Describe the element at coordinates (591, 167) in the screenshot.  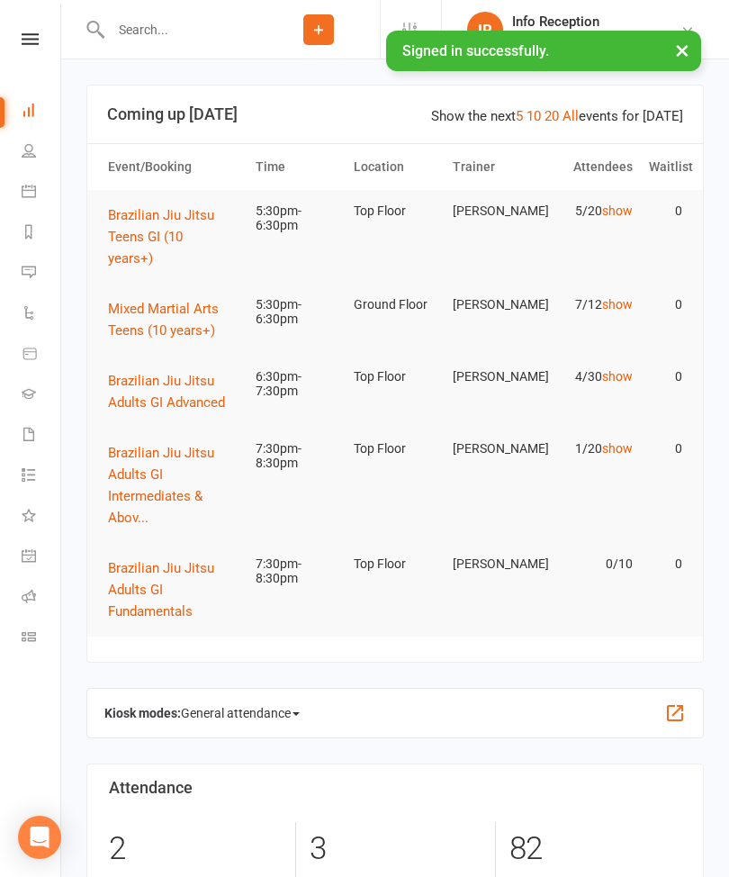
I see `th: Attendees` at that location.